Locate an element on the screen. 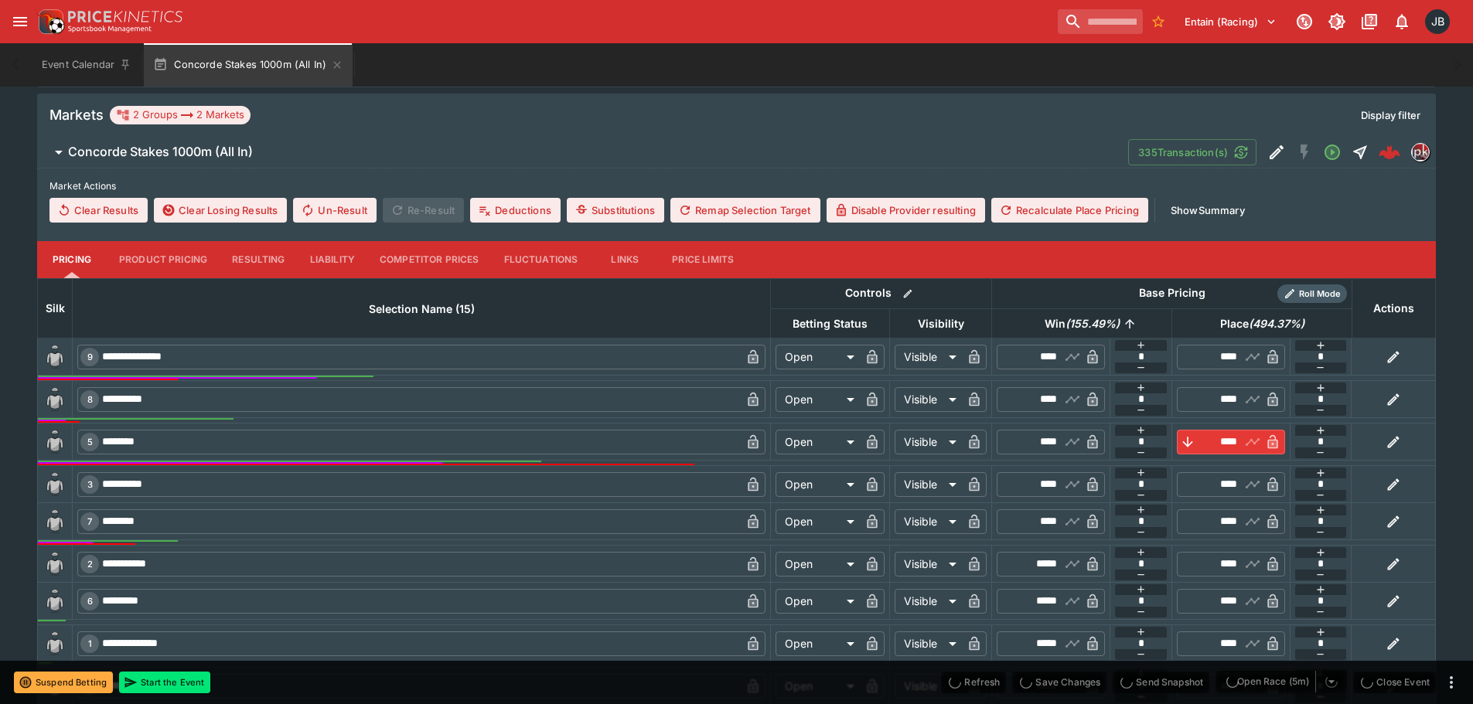 The height and width of the screenshot is (704, 1473). th: Controls is located at coordinates (882, 293).